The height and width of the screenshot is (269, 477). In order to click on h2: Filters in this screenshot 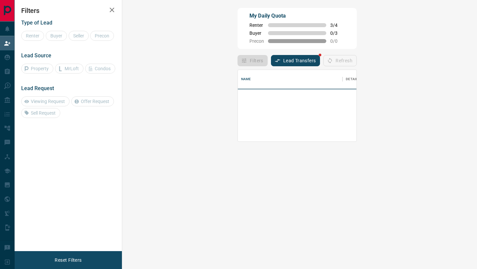, I will do `click(68, 11)`.